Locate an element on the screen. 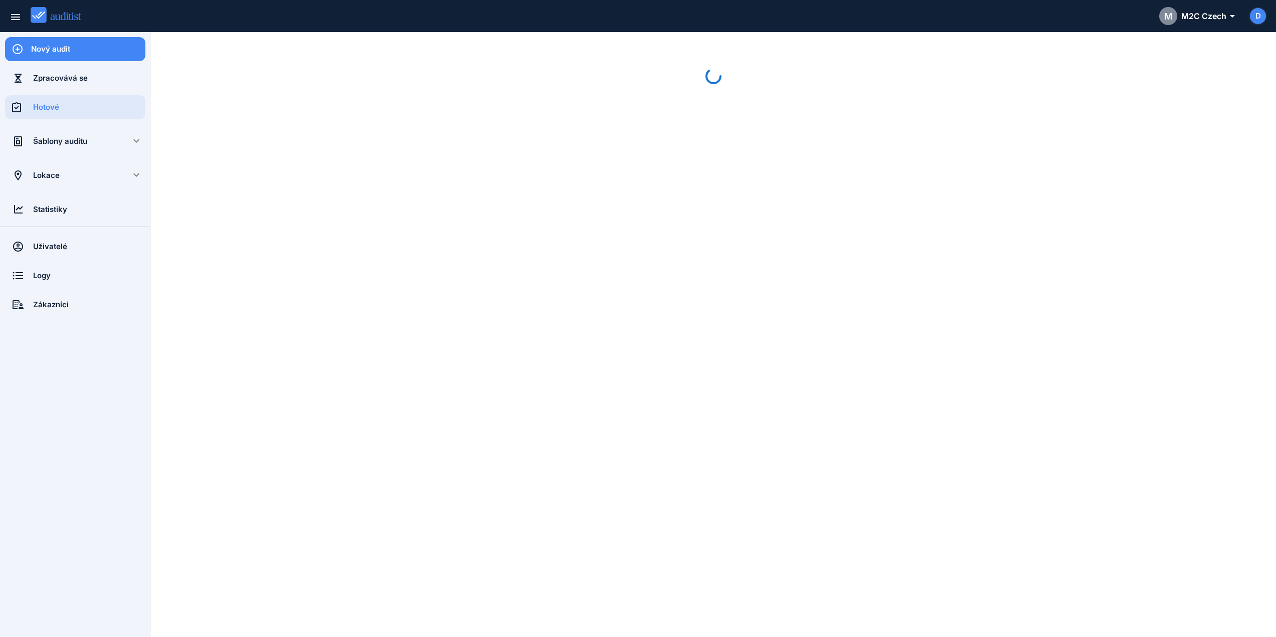 This screenshot has width=1276, height=637. span: D is located at coordinates (1258, 16).